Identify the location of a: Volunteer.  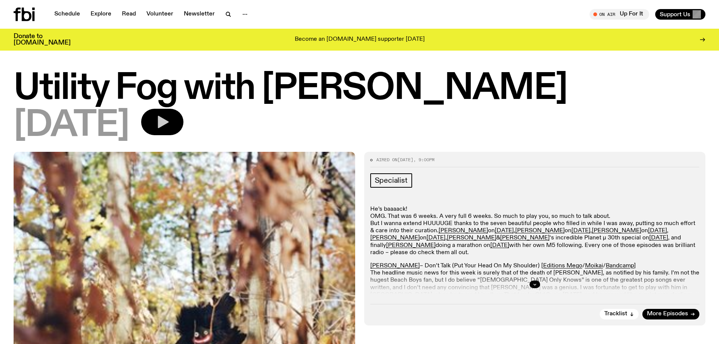
(160, 14).